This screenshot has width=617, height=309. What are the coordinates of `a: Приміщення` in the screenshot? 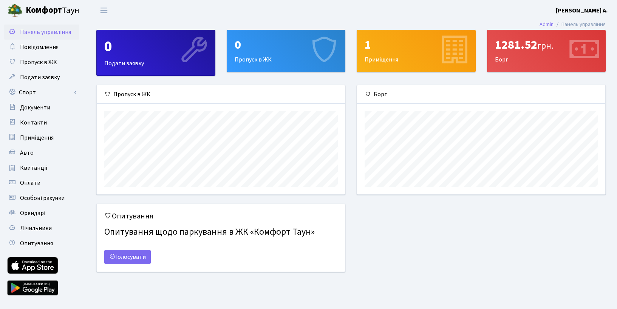 It's located at (42, 138).